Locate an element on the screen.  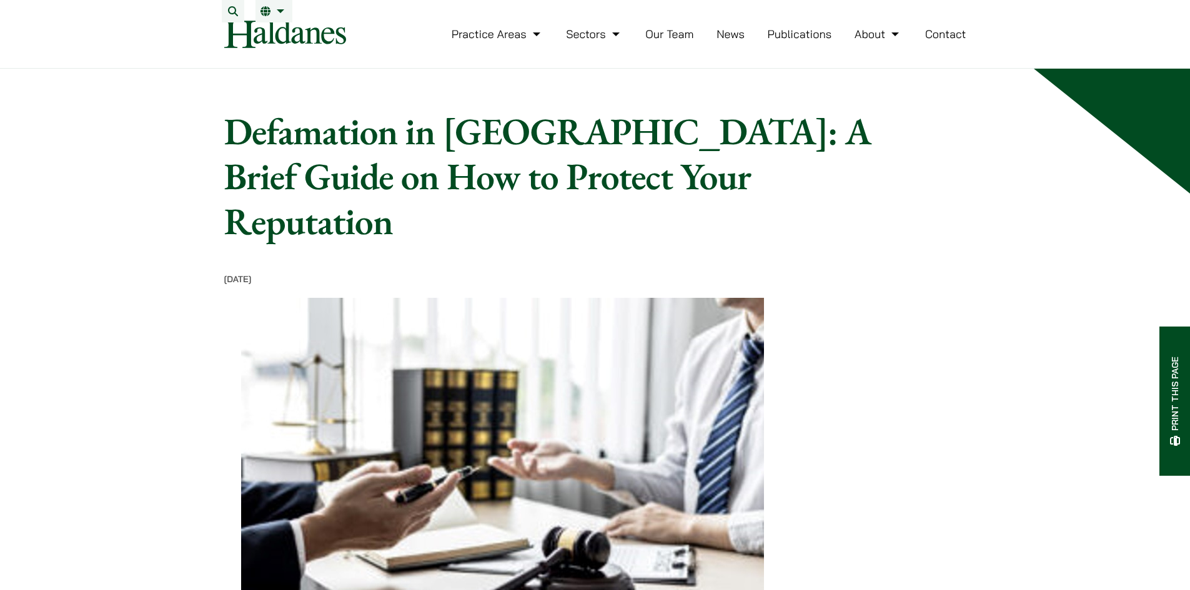
a: EN is located at coordinates (274, 11).